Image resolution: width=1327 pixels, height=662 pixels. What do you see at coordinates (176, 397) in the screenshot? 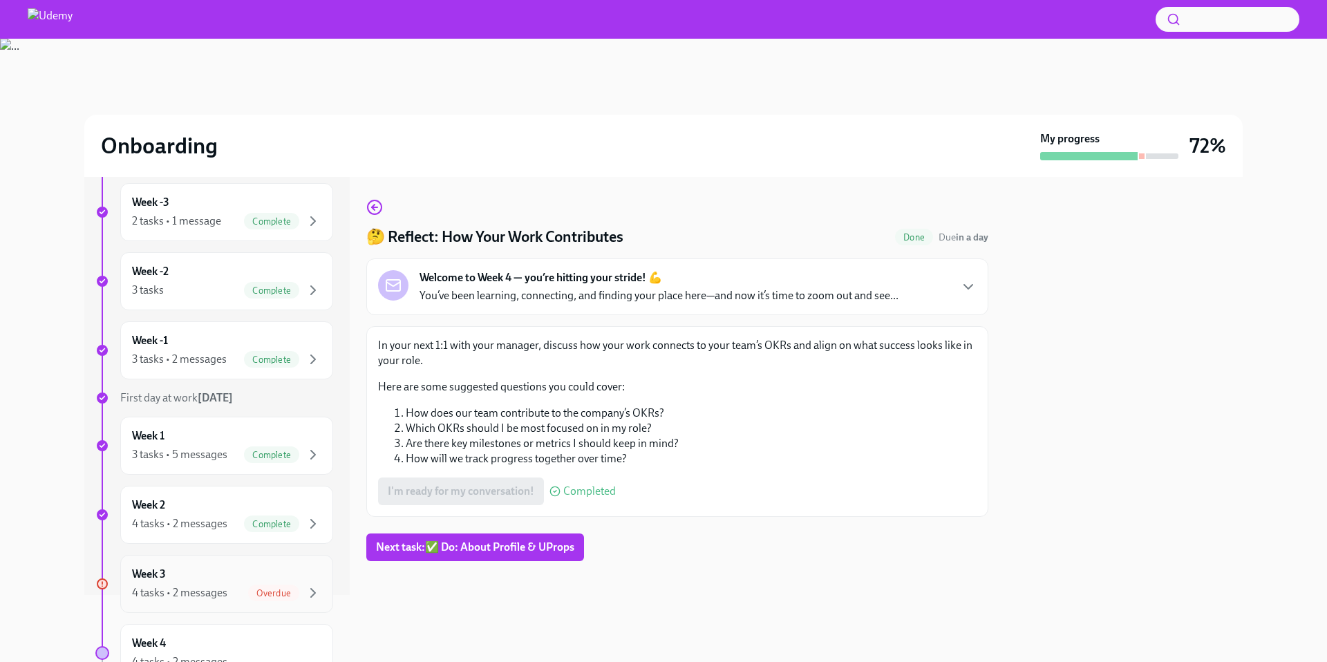
I see `span: First day at work` at bounding box center [176, 397].